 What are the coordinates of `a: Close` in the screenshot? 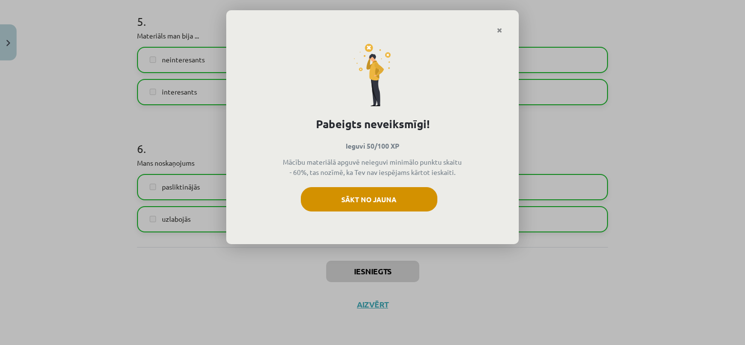 It's located at (499, 30).